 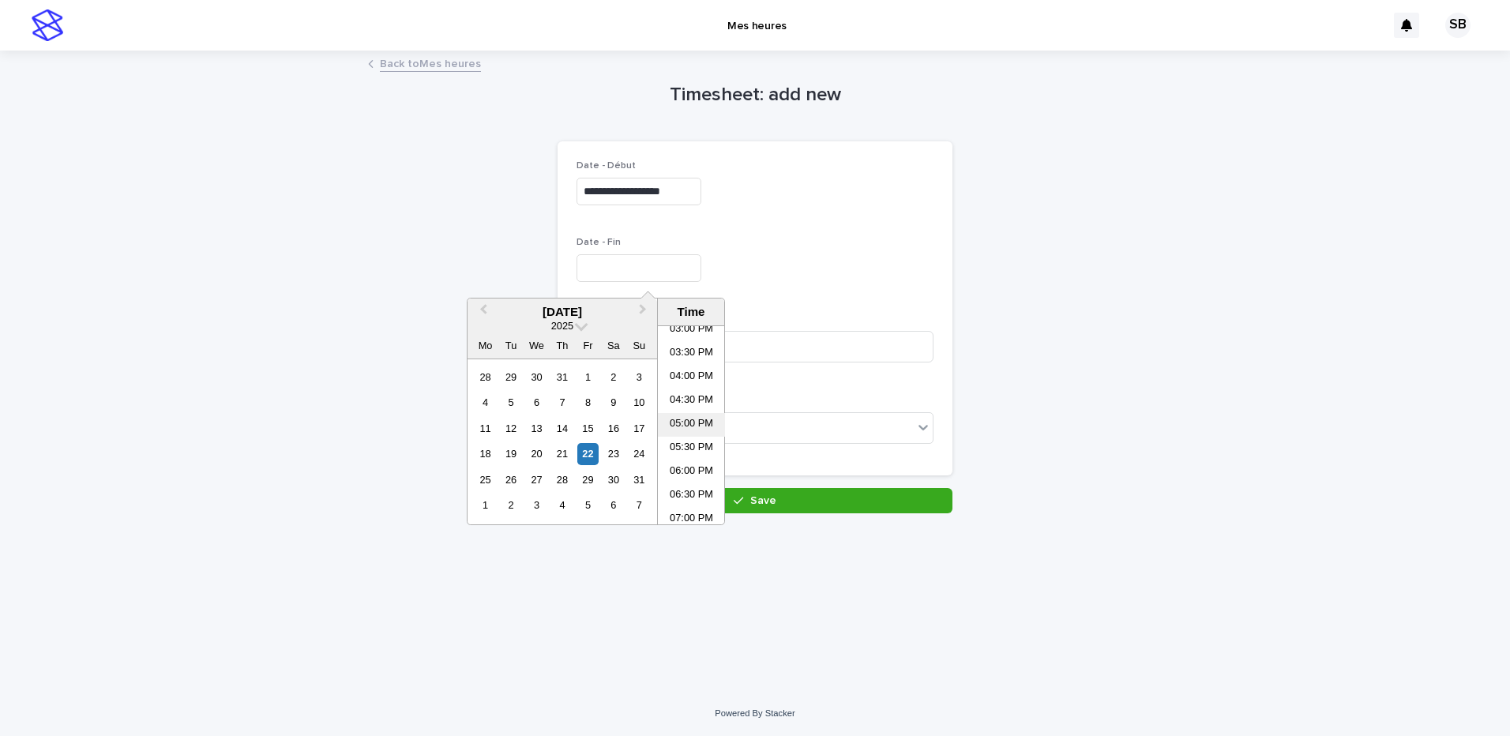 I want to click on h1: Timesheet: add new, so click(x=755, y=95).